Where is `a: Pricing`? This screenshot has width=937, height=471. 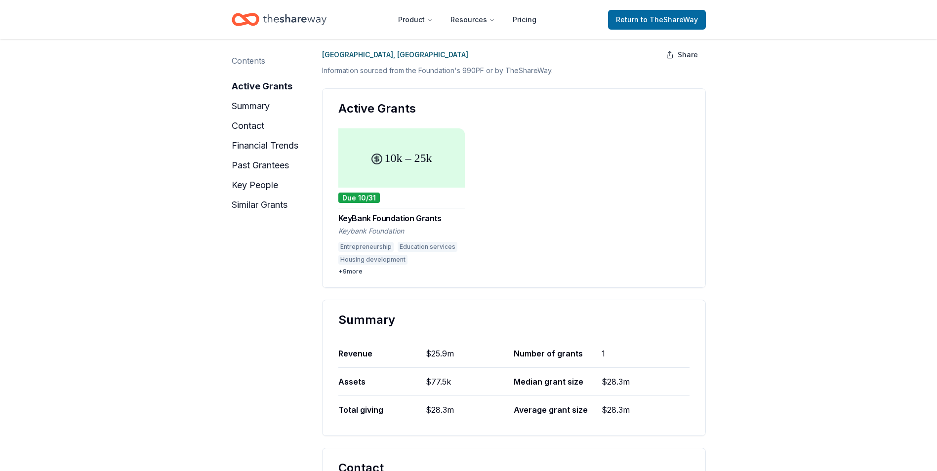
a: Pricing is located at coordinates (524, 20).